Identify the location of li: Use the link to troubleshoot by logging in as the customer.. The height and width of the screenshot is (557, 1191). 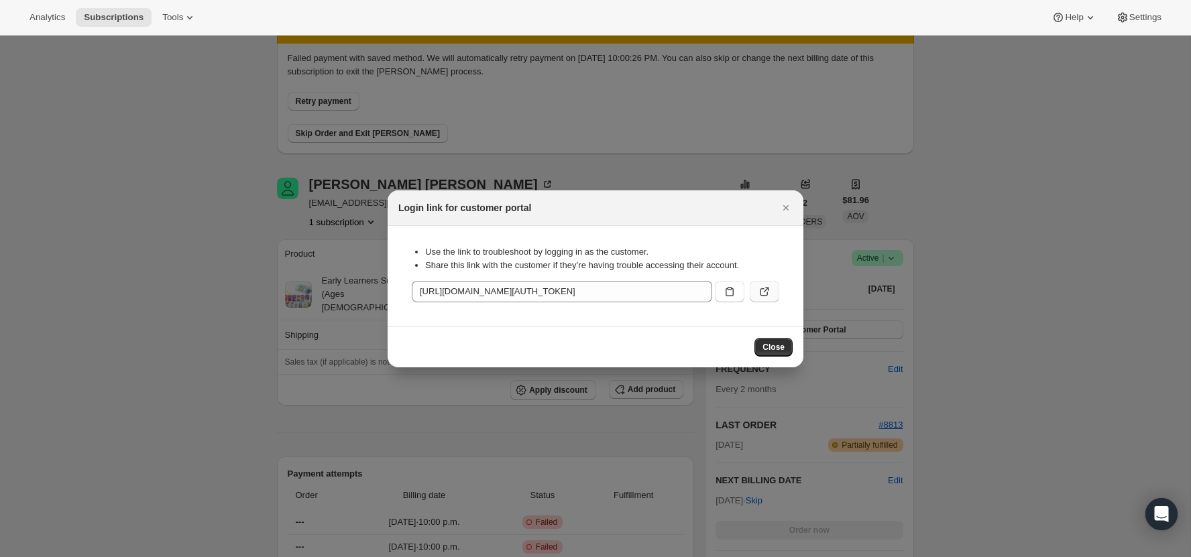
(602, 252).